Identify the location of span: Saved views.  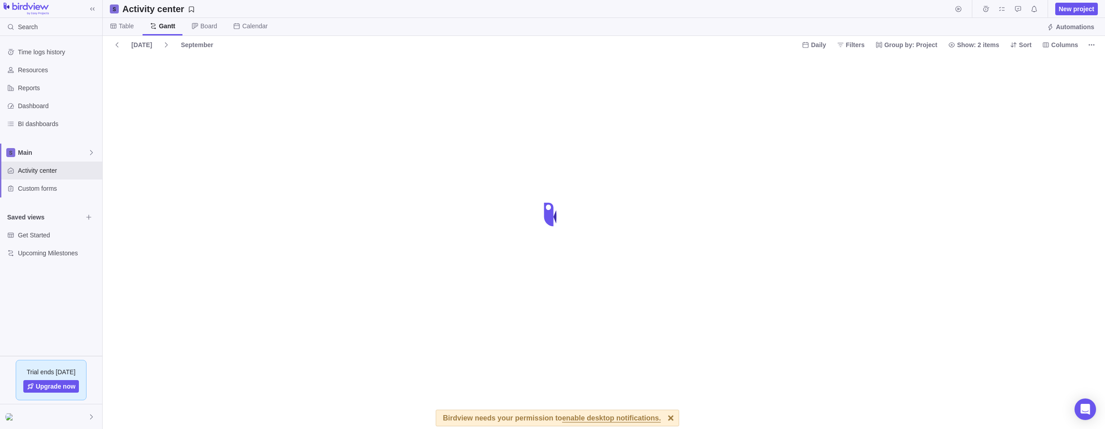
(45, 217).